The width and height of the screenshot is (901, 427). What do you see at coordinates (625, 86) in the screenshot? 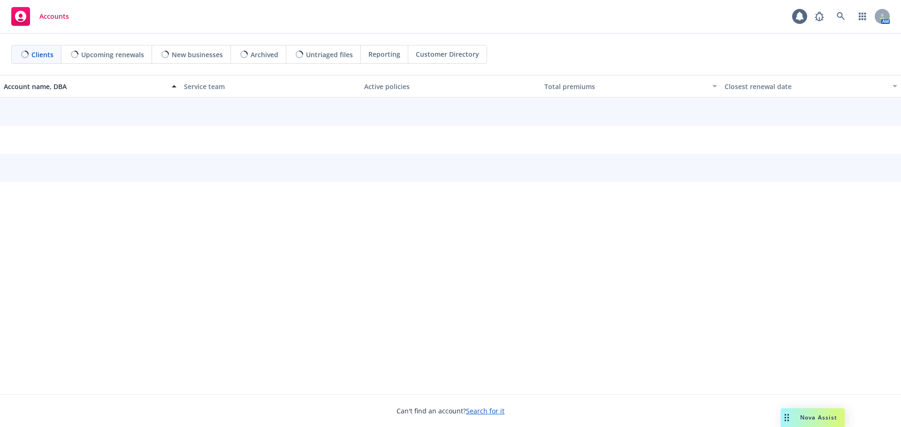
I see `div: Total premiums` at bounding box center [625, 86].